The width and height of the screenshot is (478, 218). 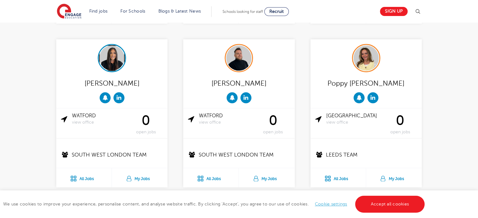 I want to click on span: Recruit, so click(x=276, y=11).